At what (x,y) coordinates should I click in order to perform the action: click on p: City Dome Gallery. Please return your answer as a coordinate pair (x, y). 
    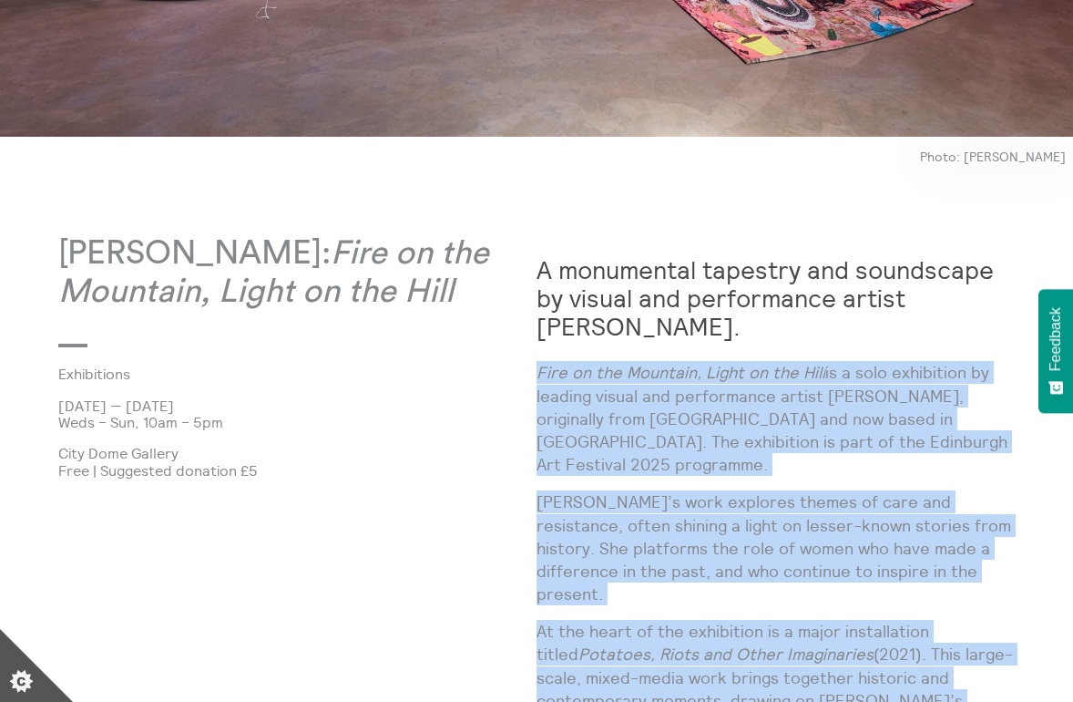
    Looking at the image, I should click on (297, 453).